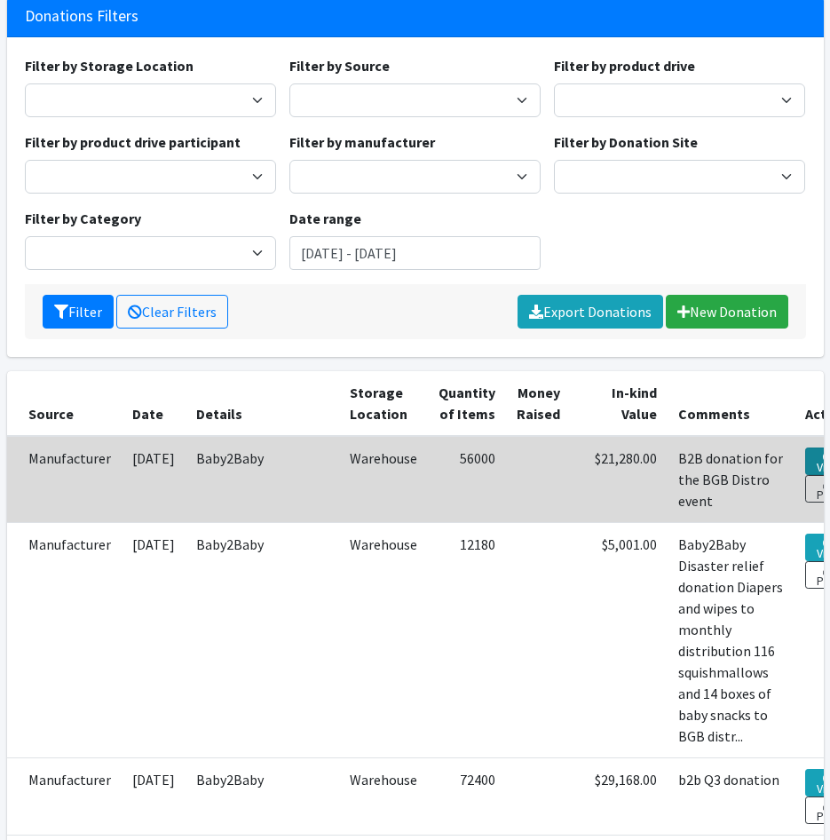  Describe the element at coordinates (619, 403) in the screenshot. I see `th: In-kind Value` at that location.